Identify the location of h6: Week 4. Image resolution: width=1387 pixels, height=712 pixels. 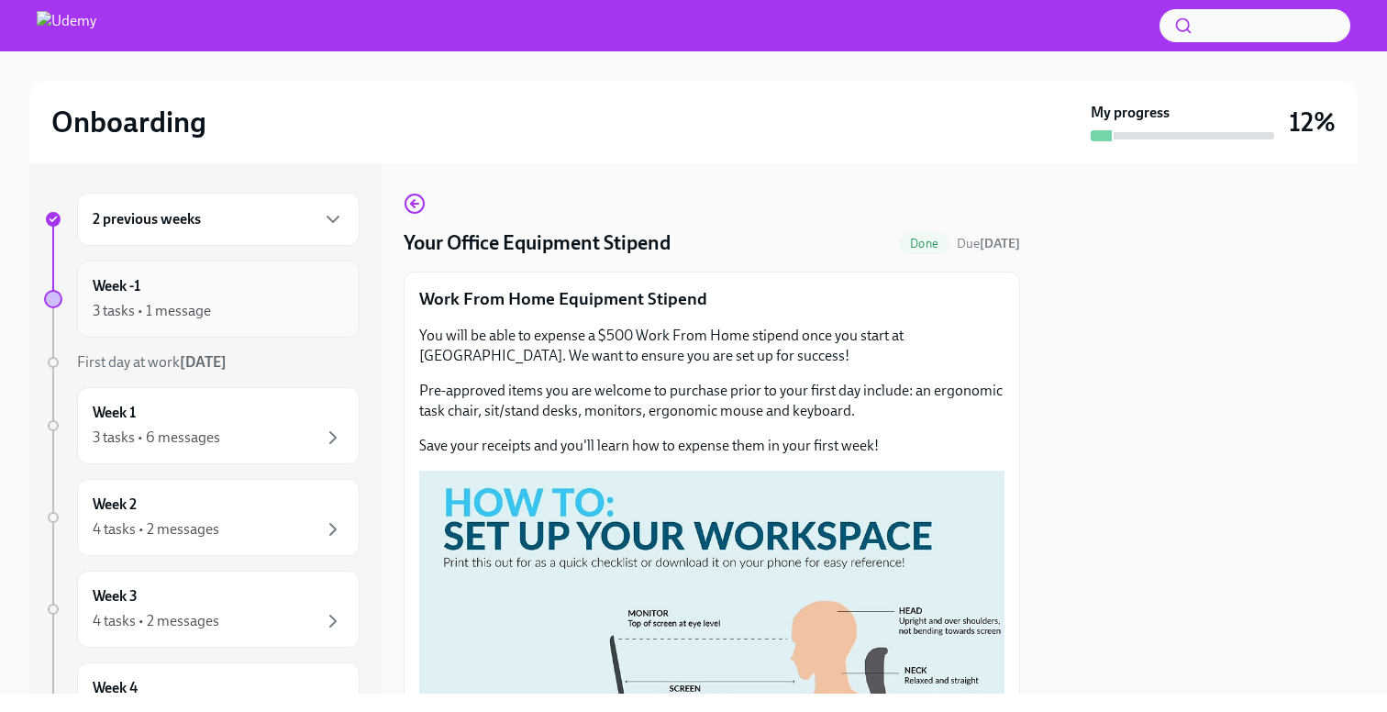
(115, 688).